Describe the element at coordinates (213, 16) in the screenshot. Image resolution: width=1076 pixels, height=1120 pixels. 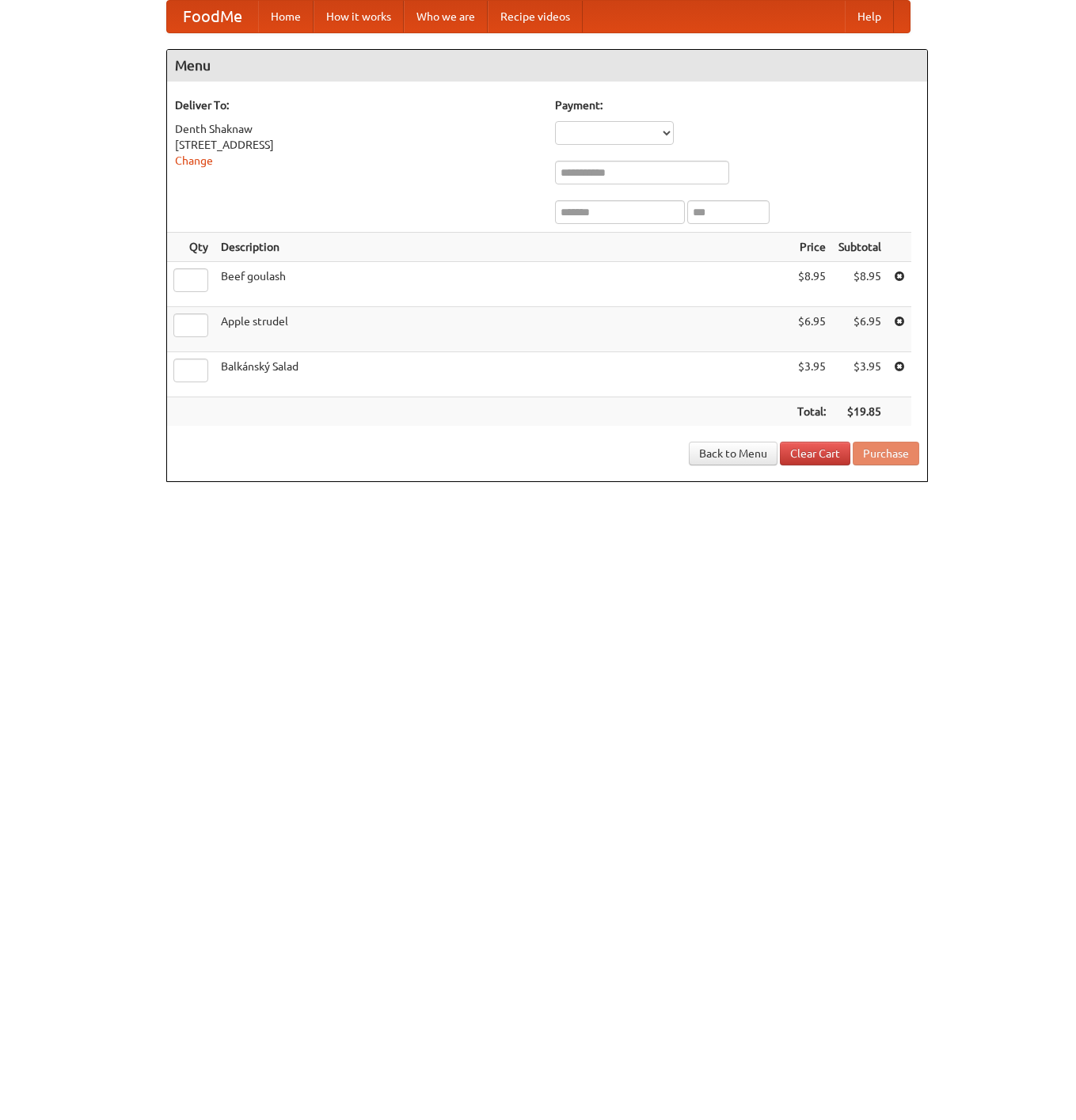
I see `a: FoodMe` at that location.